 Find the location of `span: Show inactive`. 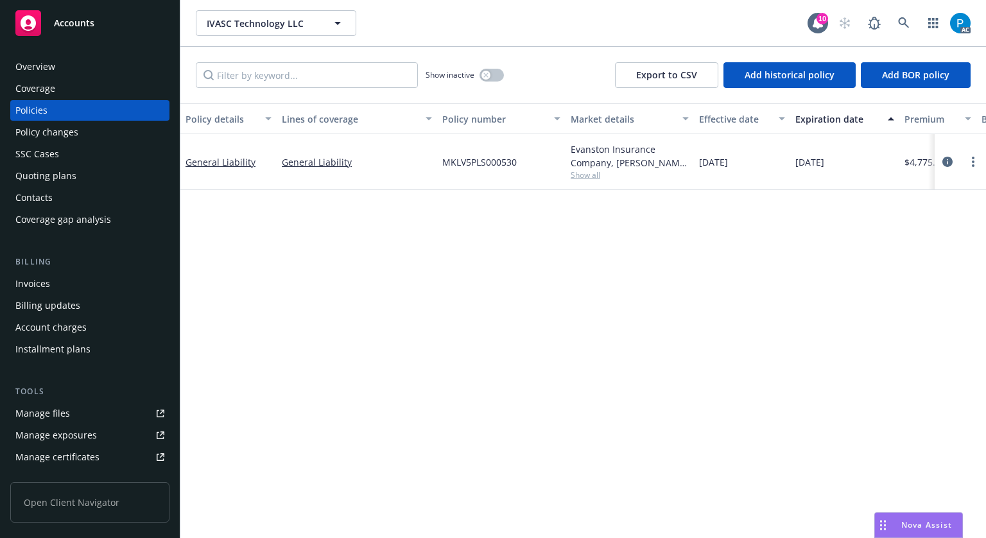

span: Show inactive is located at coordinates (450, 74).